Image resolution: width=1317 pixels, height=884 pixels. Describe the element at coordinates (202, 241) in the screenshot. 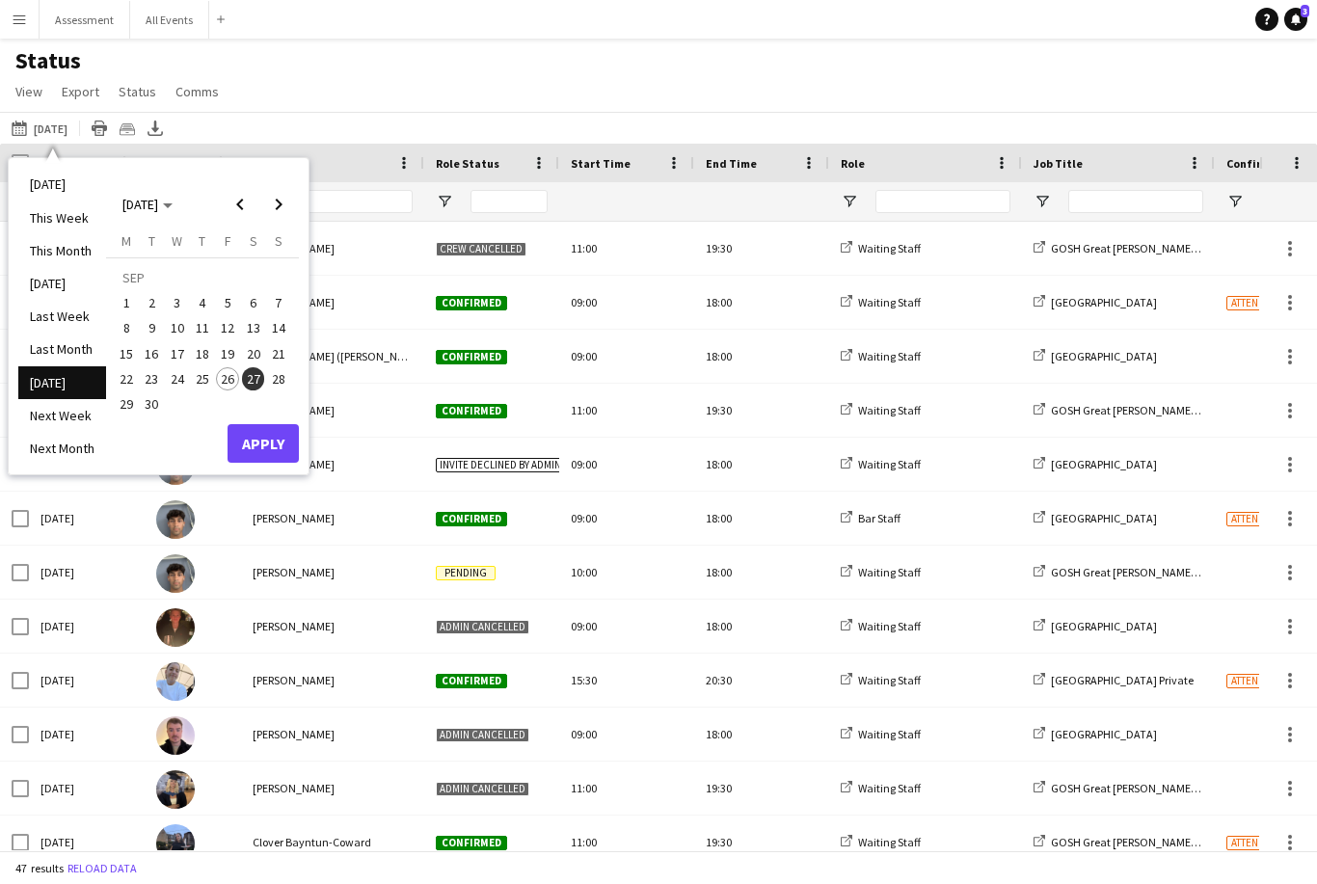

I see `span: T` at that location.